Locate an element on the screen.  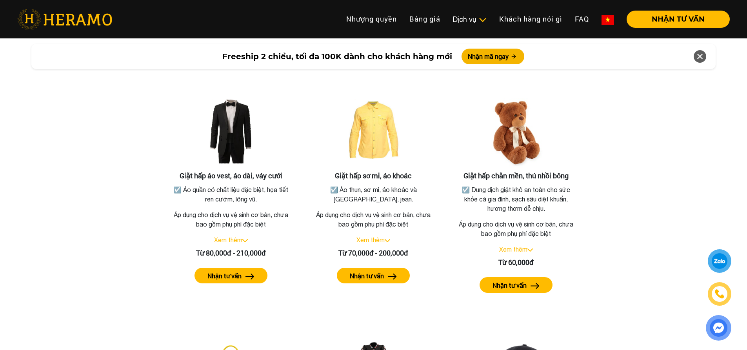
div: Dịch vụ is located at coordinates (470, 19).